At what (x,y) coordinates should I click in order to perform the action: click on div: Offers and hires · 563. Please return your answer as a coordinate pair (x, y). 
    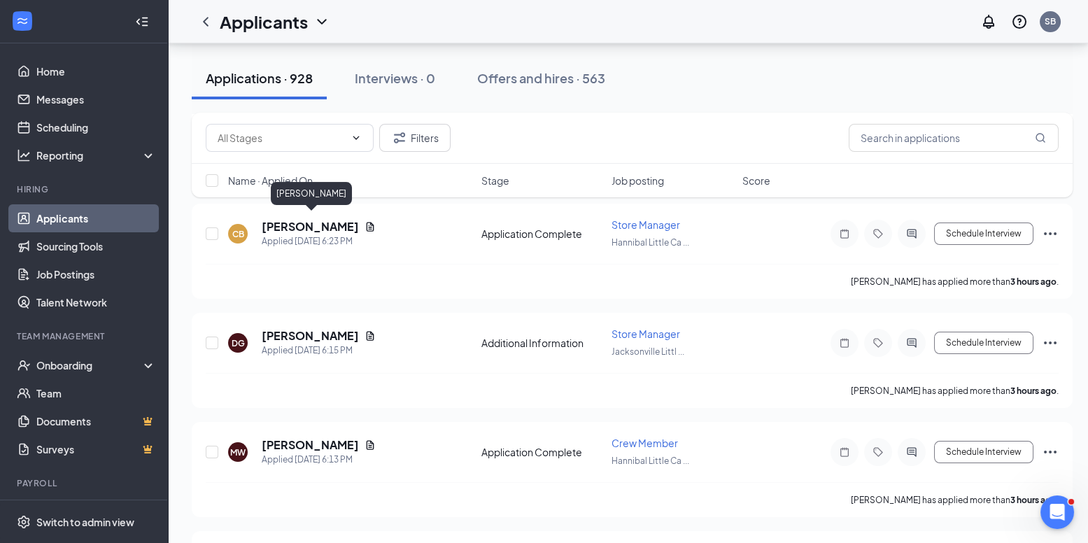
    Looking at the image, I should click on (541, 78).